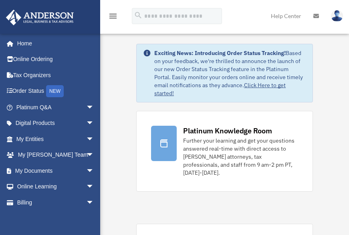  Describe the element at coordinates (56, 75) in the screenshot. I see `a: Tax Organizers` at that location.